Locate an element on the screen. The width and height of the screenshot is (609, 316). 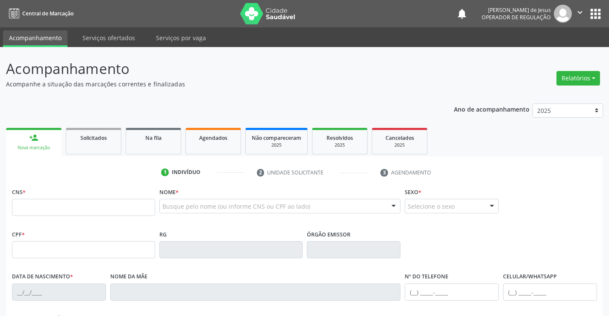
a: Acompanhamento is located at coordinates (35, 38).